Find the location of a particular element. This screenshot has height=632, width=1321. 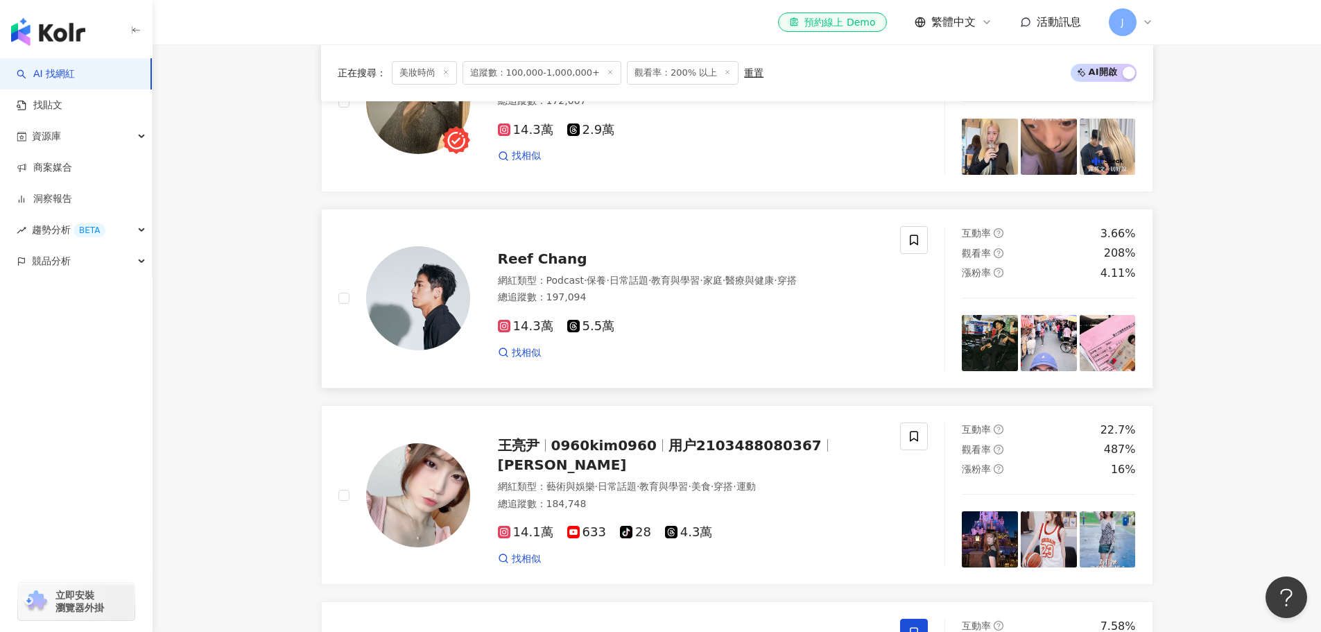

span: Reef Chang is located at coordinates (542, 259).